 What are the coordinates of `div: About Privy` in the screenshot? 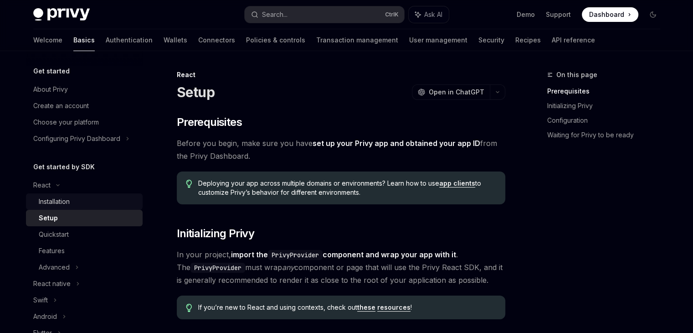 It's located at (51, 89).